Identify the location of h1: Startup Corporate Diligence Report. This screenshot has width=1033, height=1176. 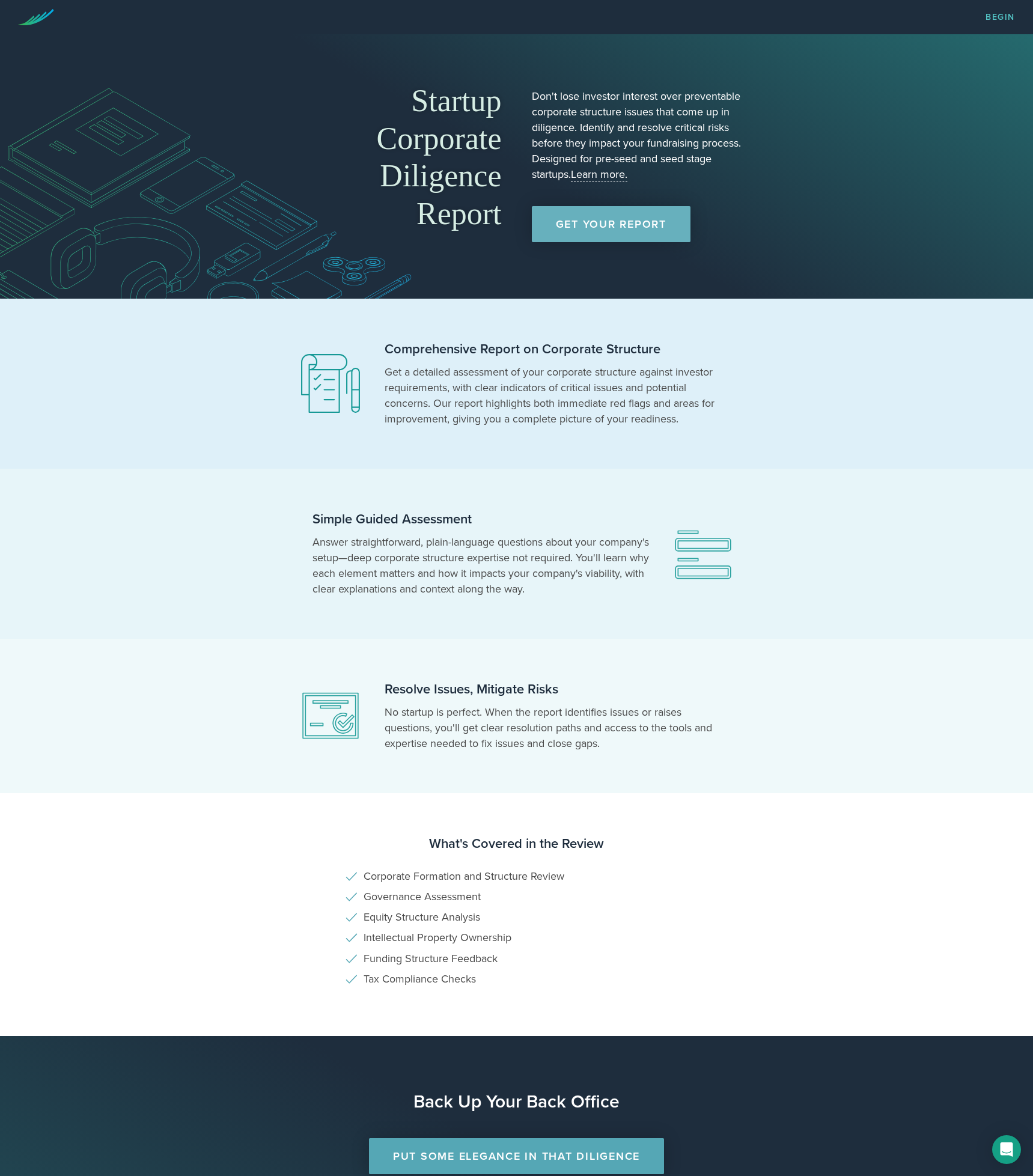
(395, 157).